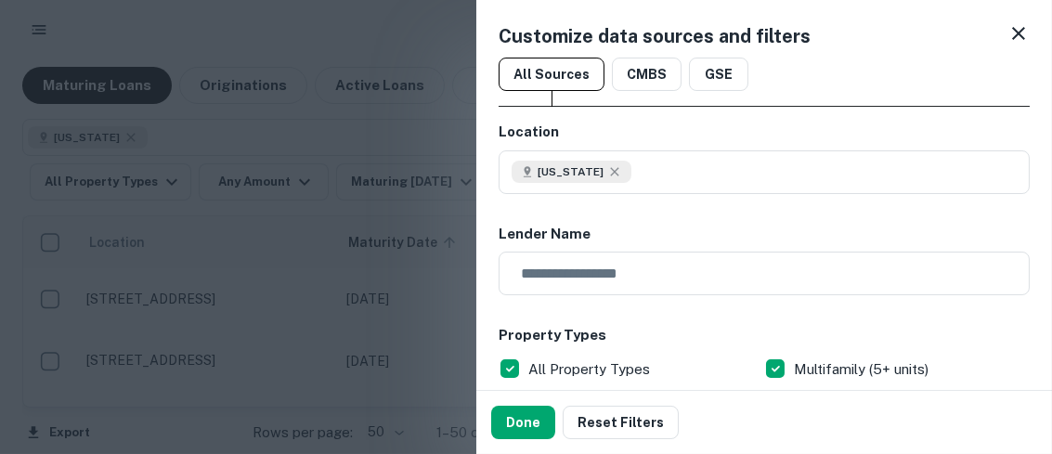  What do you see at coordinates (719, 74) in the screenshot?
I see `button: GSE` at bounding box center [719, 74].